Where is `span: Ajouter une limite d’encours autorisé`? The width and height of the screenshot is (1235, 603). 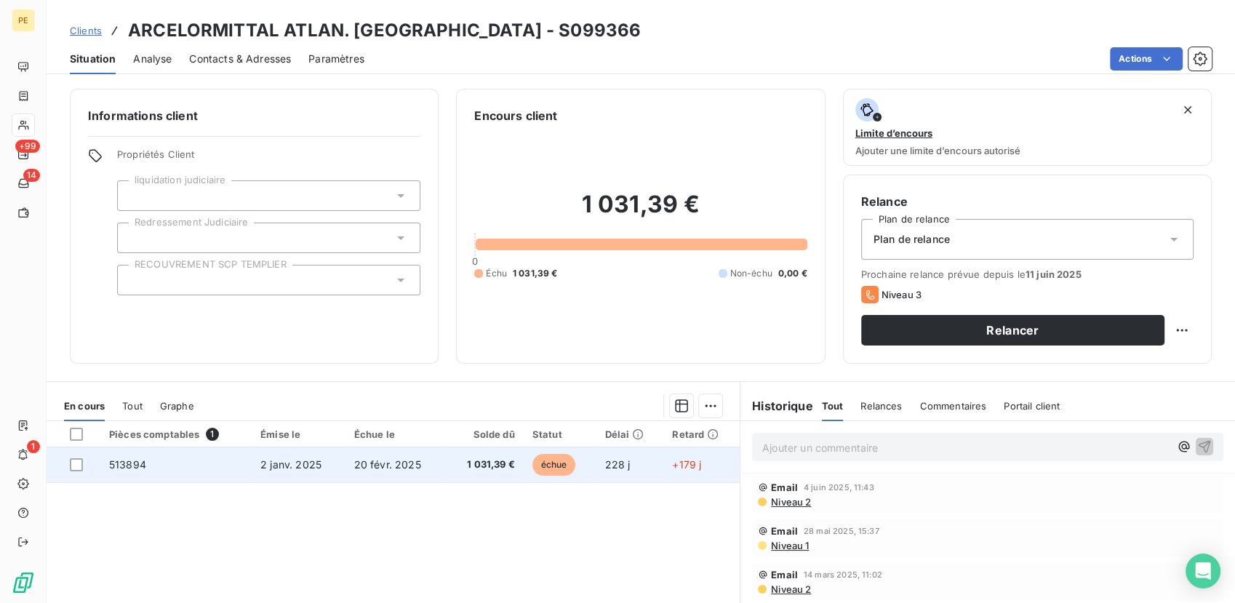
span: Ajouter une limite d’encours autorisé is located at coordinates (938, 151).